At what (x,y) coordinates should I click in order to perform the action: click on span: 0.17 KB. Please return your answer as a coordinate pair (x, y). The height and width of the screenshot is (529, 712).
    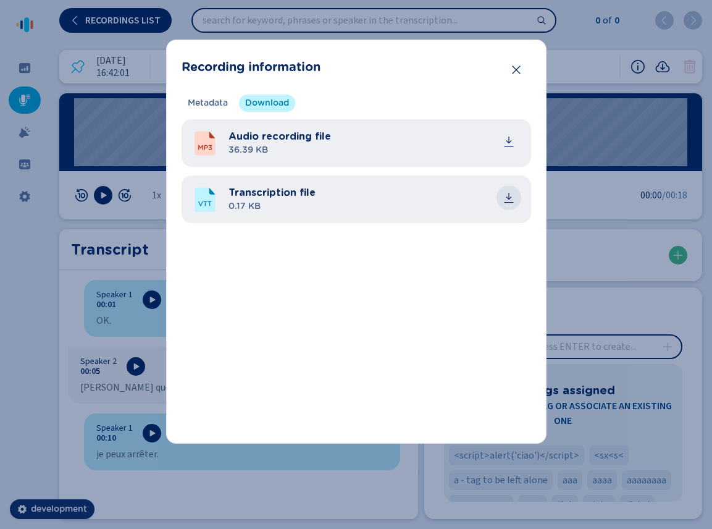
    Looking at the image, I should click on (272, 206).